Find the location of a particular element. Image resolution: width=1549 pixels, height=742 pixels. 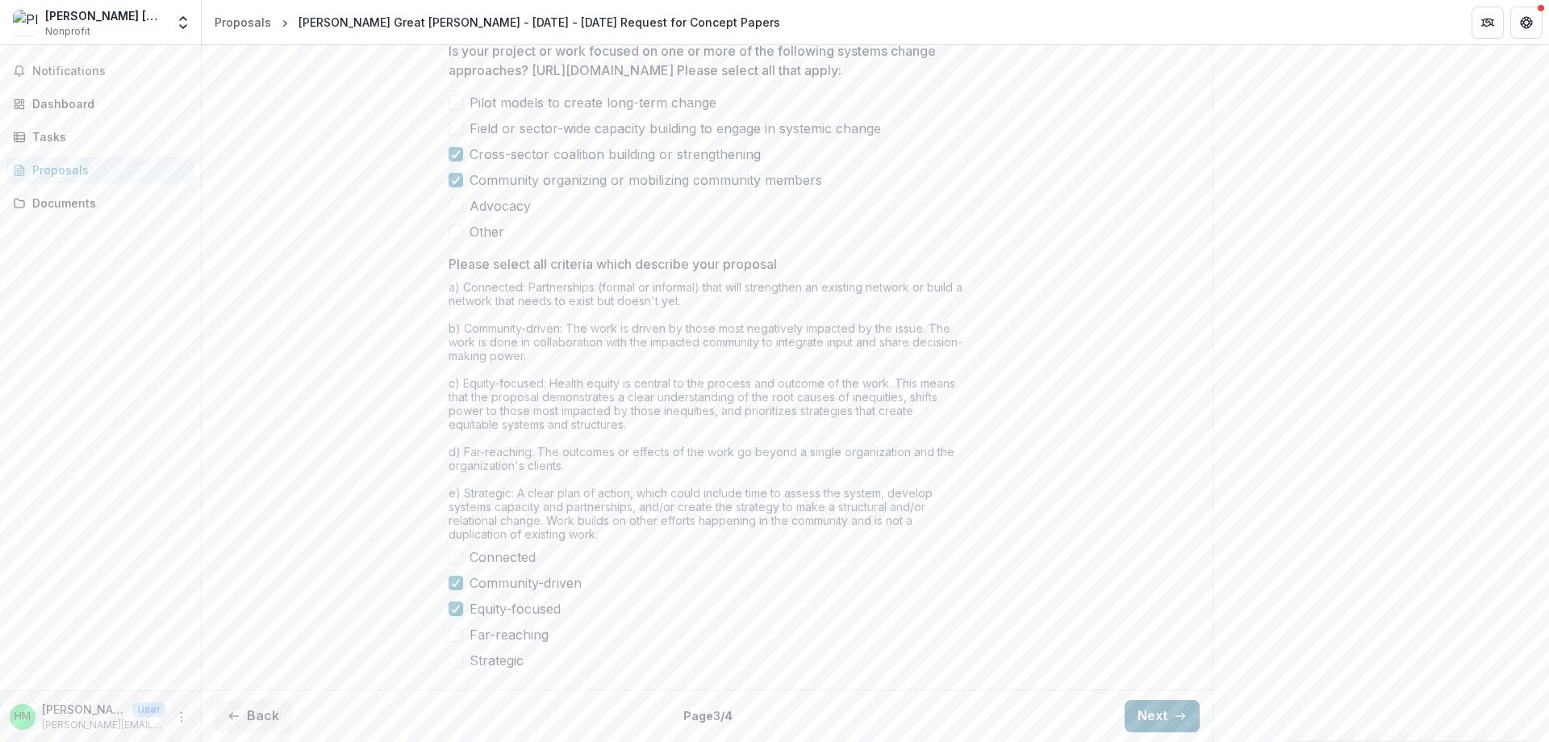

span: Strategic is located at coordinates (496, 660).